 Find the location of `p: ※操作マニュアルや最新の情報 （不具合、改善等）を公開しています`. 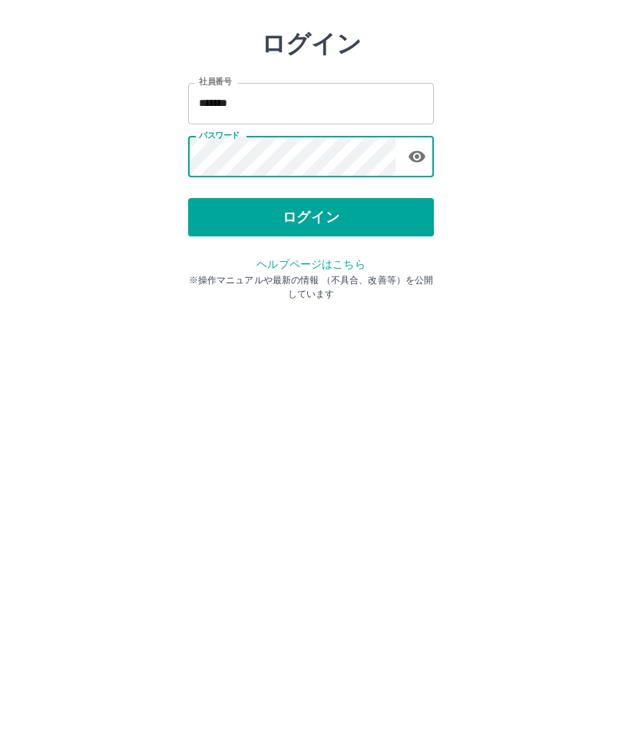

p: ※操作マニュアルや最新の情報 （不具合、改善等）を公開しています is located at coordinates (311, 355).